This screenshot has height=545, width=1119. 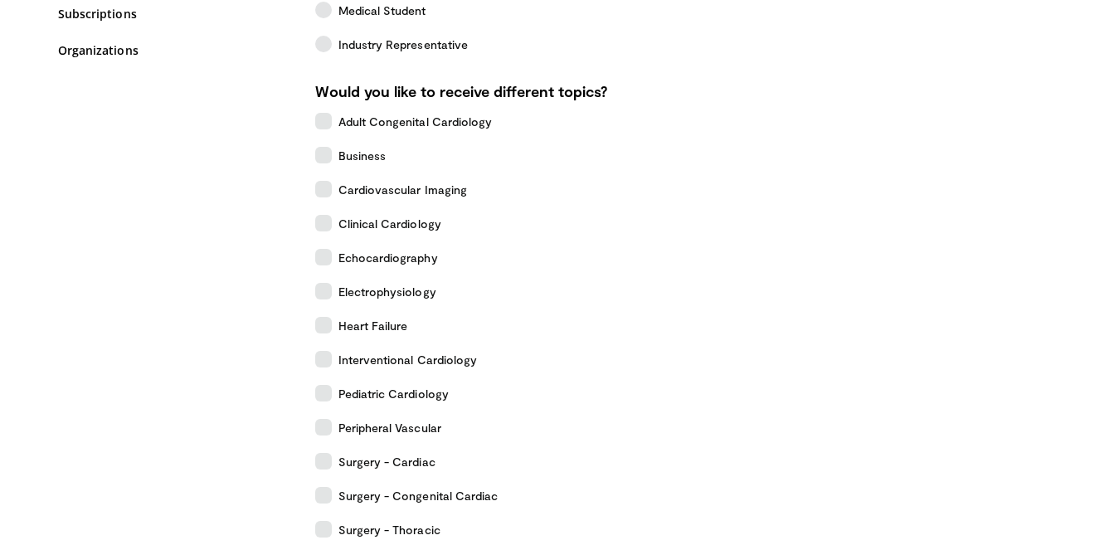 I want to click on strong: Would you like to receive different topics?, so click(x=461, y=91).